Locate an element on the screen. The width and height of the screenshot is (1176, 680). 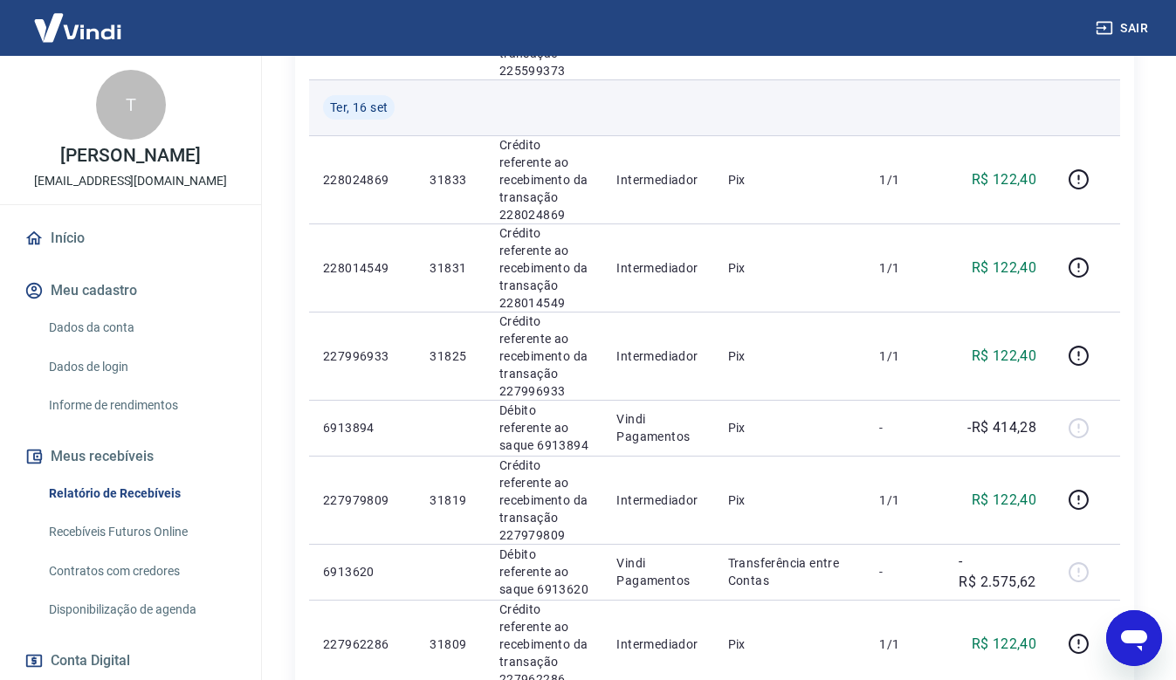
button: Sair is located at coordinates (1124, 28).